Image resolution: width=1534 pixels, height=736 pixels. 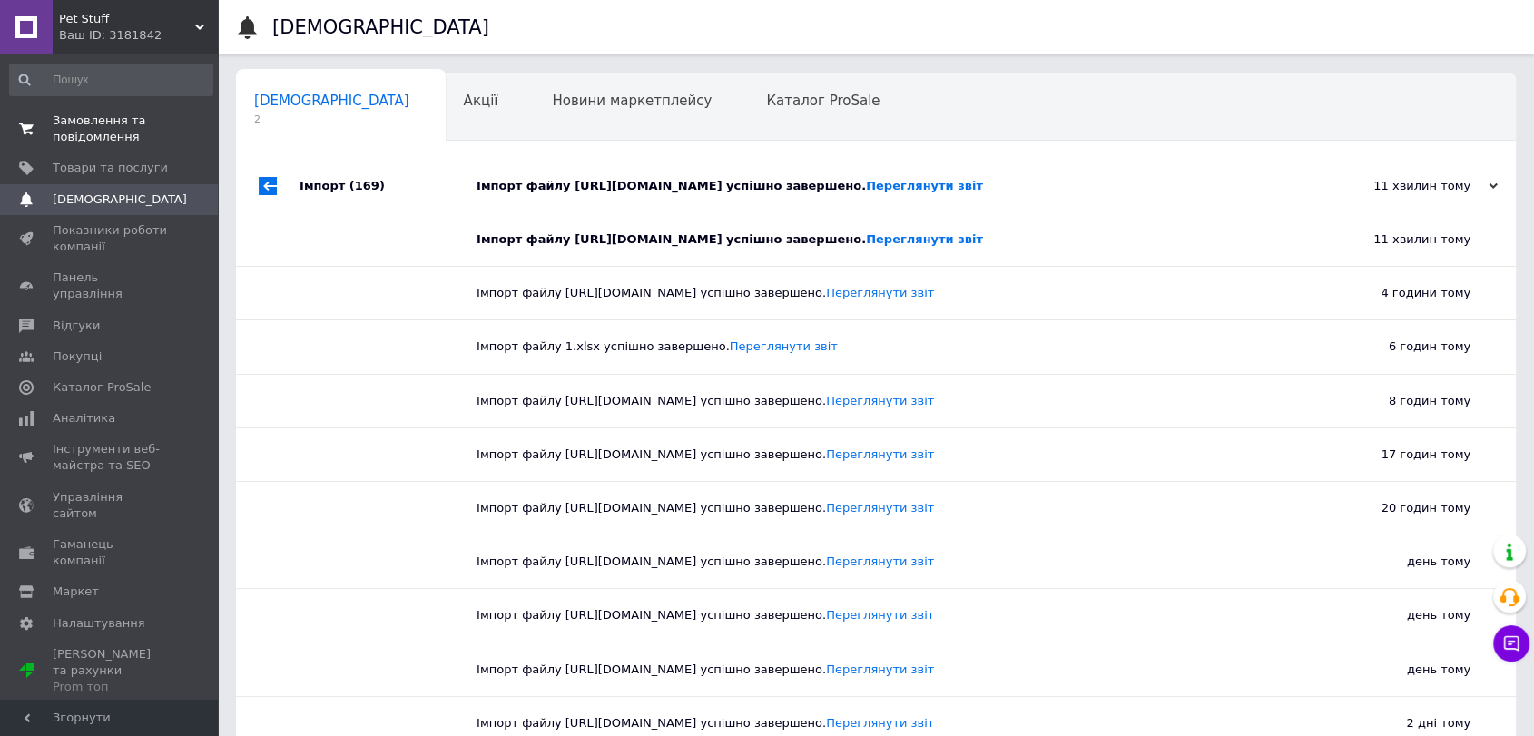 I want to click on span: Панель управління, so click(x=110, y=286).